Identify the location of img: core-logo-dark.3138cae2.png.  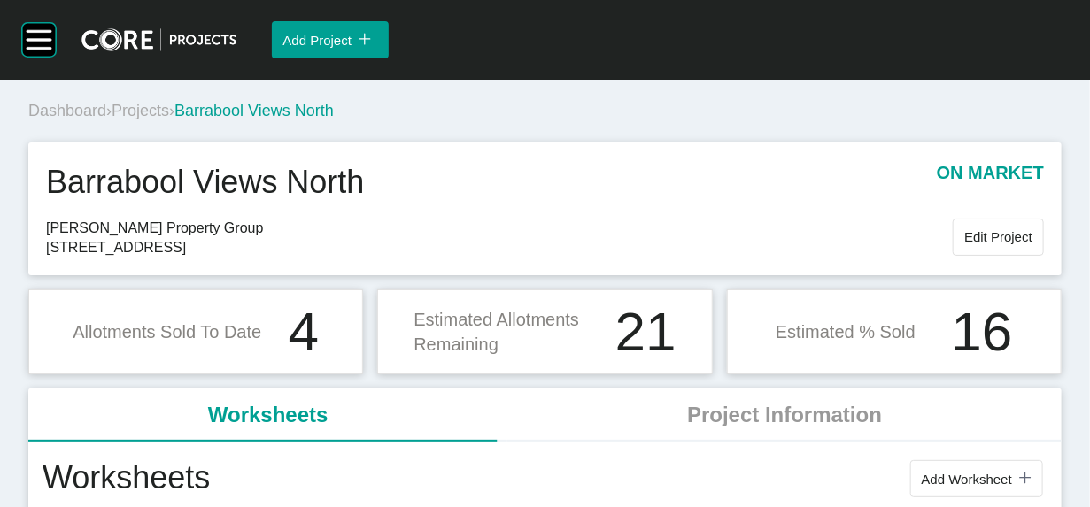
(158, 40).